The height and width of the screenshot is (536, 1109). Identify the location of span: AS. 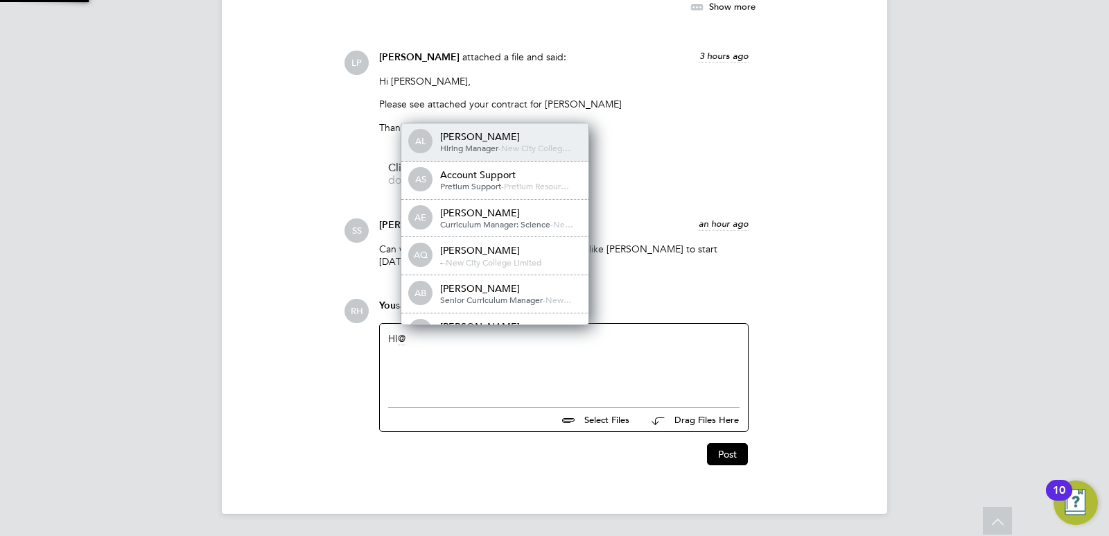
(421, 180).